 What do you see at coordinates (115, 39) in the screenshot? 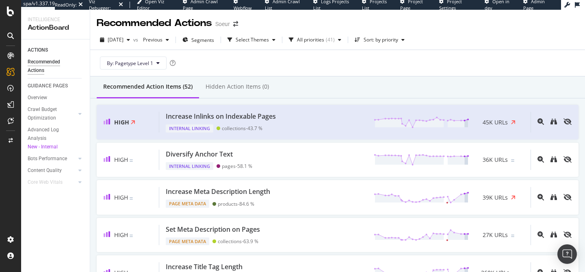
I see `span: 2025 Sep. 3rd` at bounding box center [115, 39].